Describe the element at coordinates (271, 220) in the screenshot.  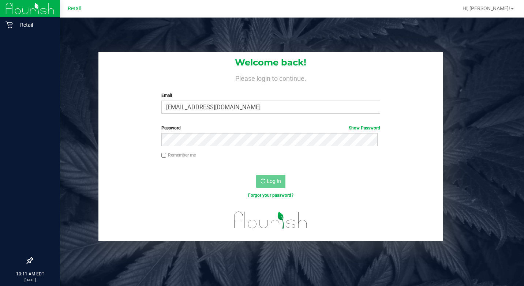
I see `img: flourish_logo.svg` at that location.